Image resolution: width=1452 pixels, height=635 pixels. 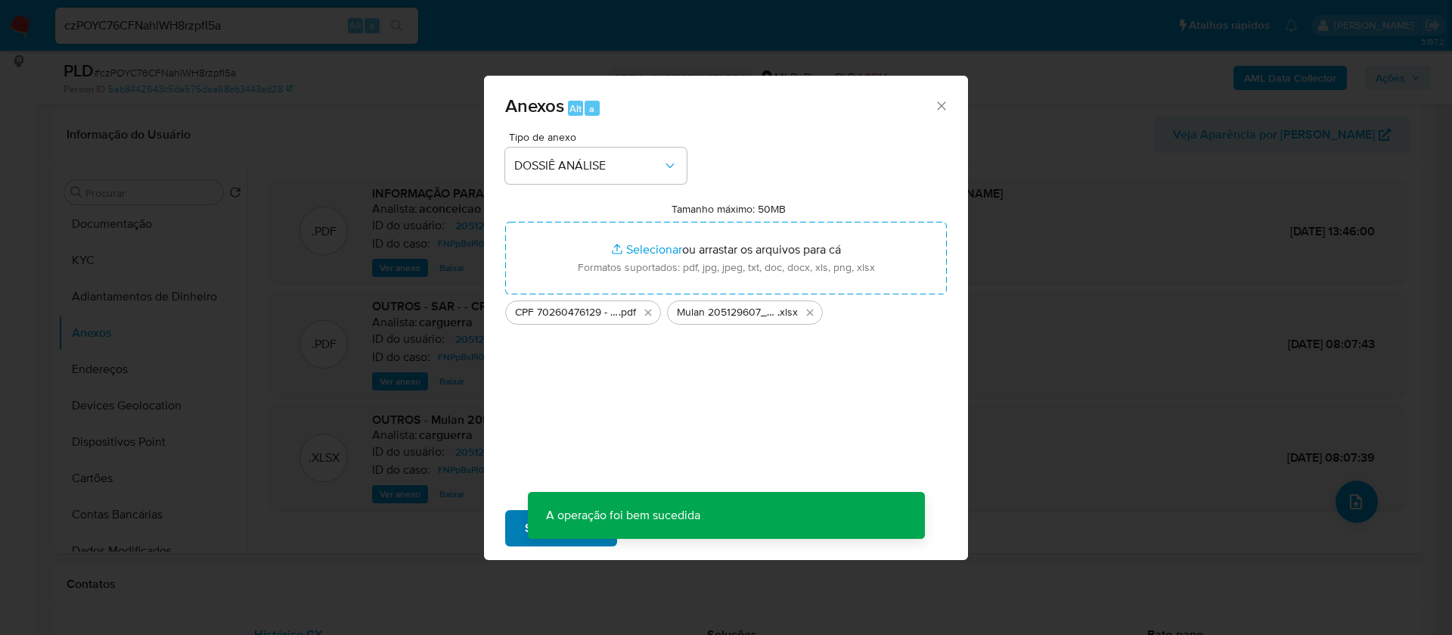 I want to click on button: Subir arquivo, so click(x=561, y=528).